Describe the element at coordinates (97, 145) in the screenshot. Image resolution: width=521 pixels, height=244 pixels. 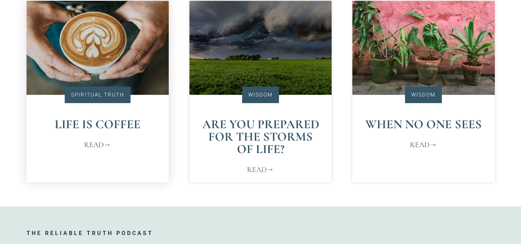
I see `a: Read more about Life is Coffee` at that location.